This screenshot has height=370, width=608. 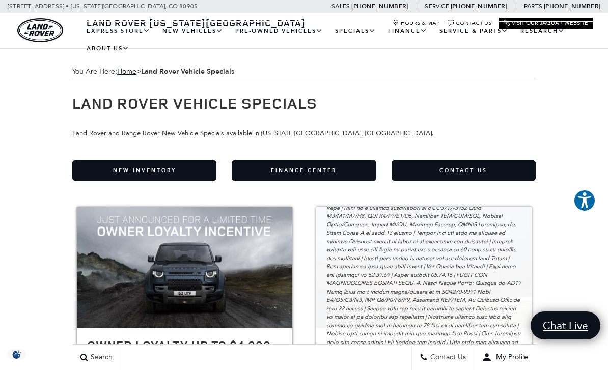 I want to click on section: Click to Open Cookie Consent Modal, so click(x=17, y=354).